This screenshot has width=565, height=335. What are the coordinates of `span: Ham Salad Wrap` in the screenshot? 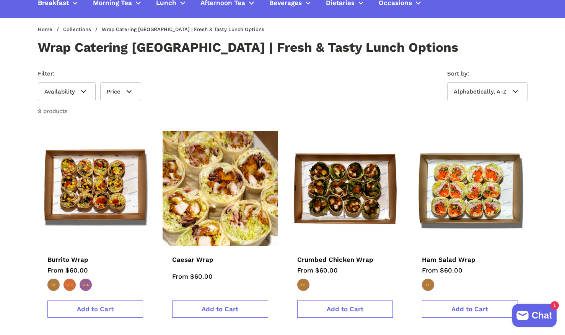 It's located at (449, 260).